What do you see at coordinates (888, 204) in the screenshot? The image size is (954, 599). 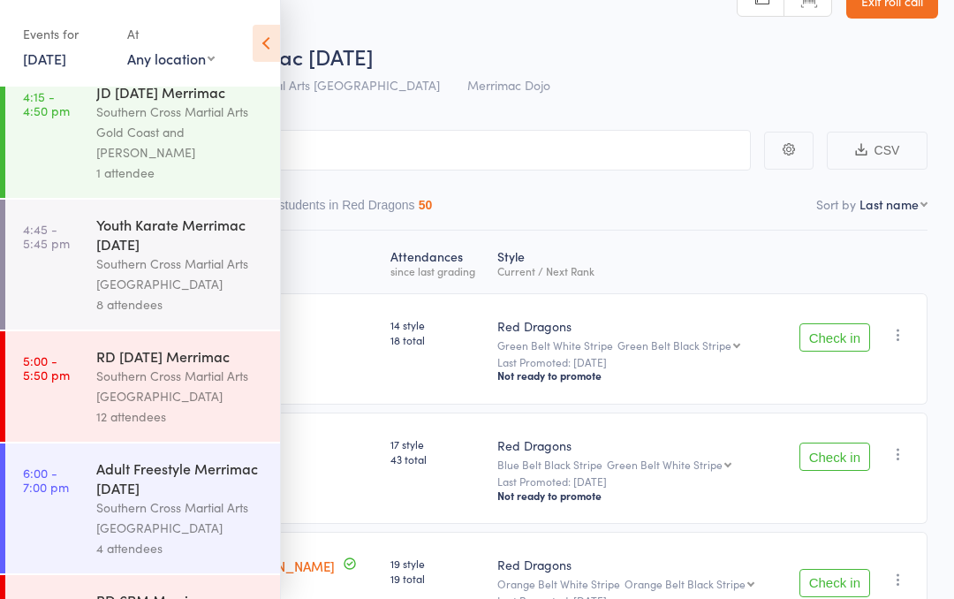 I see `div: Last name` at bounding box center [888, 204].